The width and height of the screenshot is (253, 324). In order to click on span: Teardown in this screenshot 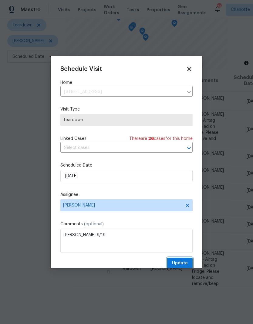, I will do `click(126, 120)`.